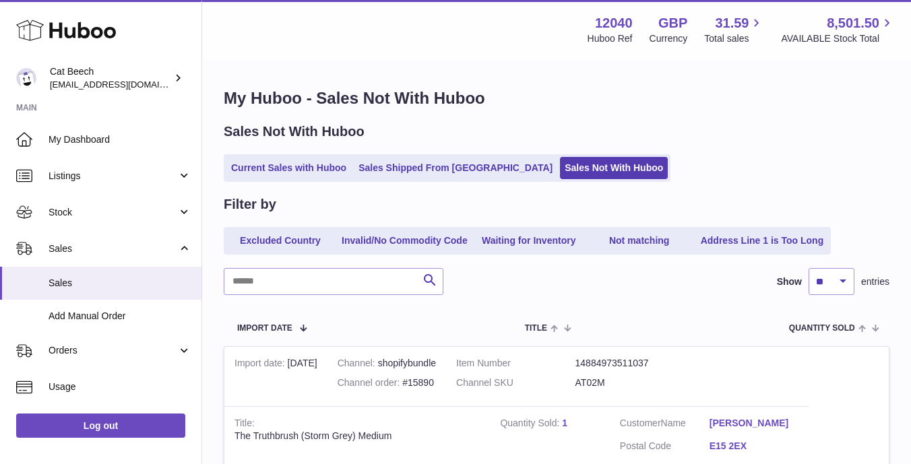  Describe the element at coordinates (515, 383) in the screenshot. I see `dt: Channel SKU` at that location.